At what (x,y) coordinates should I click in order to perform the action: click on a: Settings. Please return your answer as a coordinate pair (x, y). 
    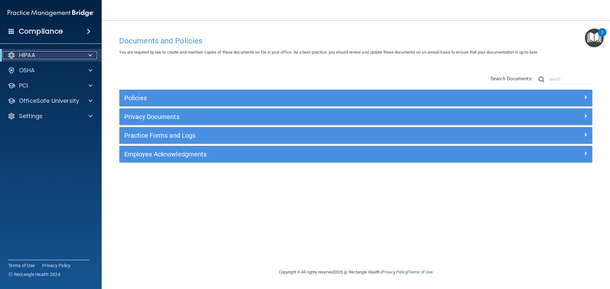
    Looking at the image, I should click on (50, 116).